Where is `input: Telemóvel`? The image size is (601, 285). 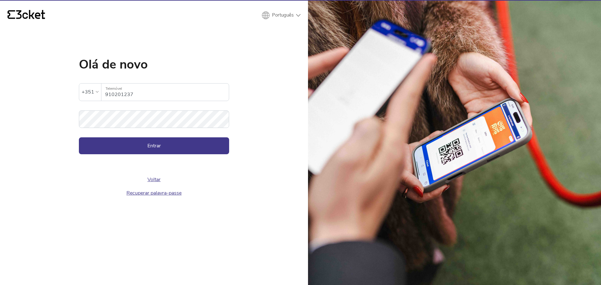 input: Telemóvel is located at coordinates (167, 92).